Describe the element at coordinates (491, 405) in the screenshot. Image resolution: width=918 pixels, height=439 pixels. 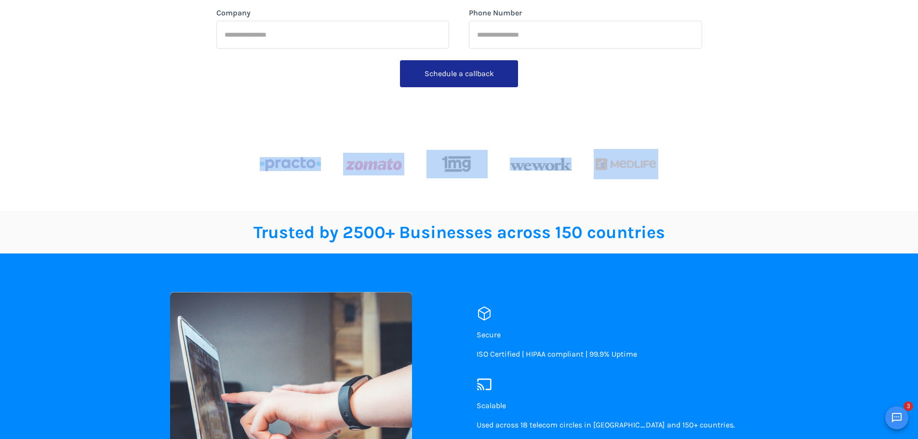
I see `span: Scalable` at that location.